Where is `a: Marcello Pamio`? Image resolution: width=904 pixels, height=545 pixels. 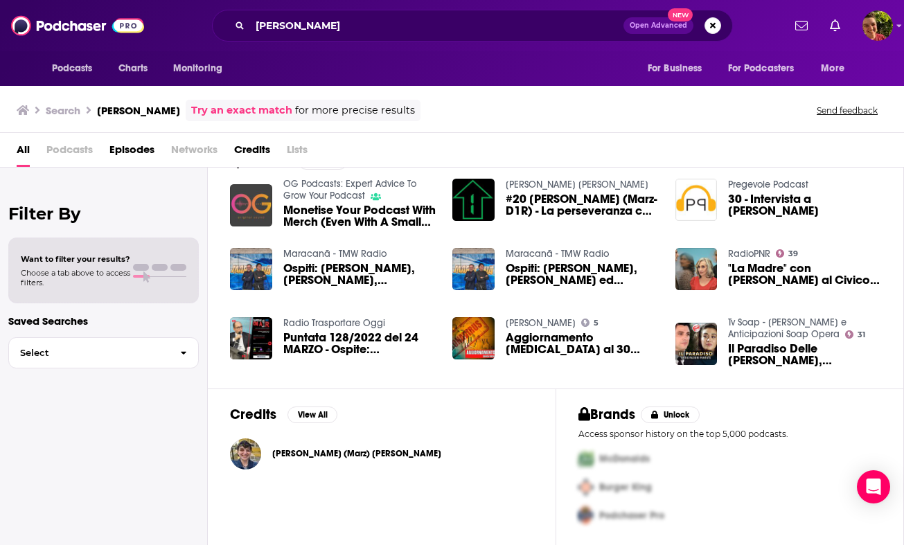
a: Marcello Pamio is located at coordinates (541, 323).